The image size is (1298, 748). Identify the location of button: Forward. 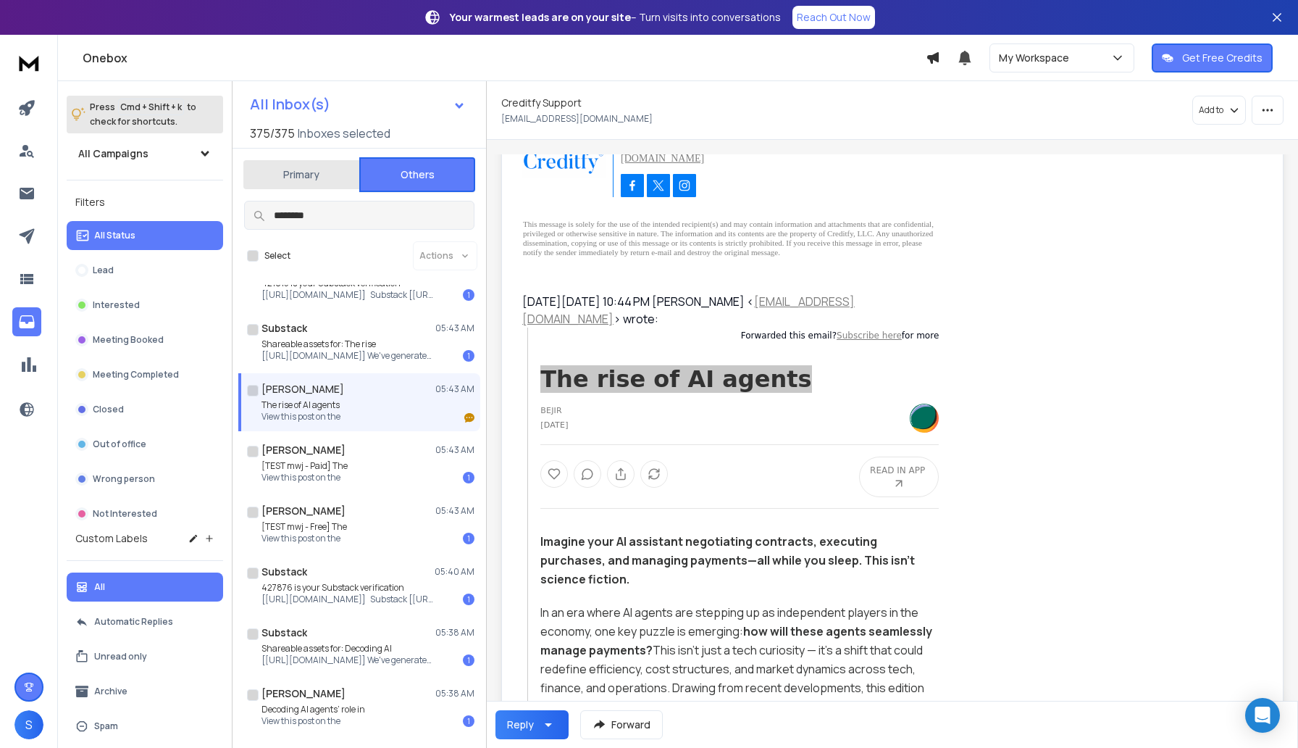
(622, 725).